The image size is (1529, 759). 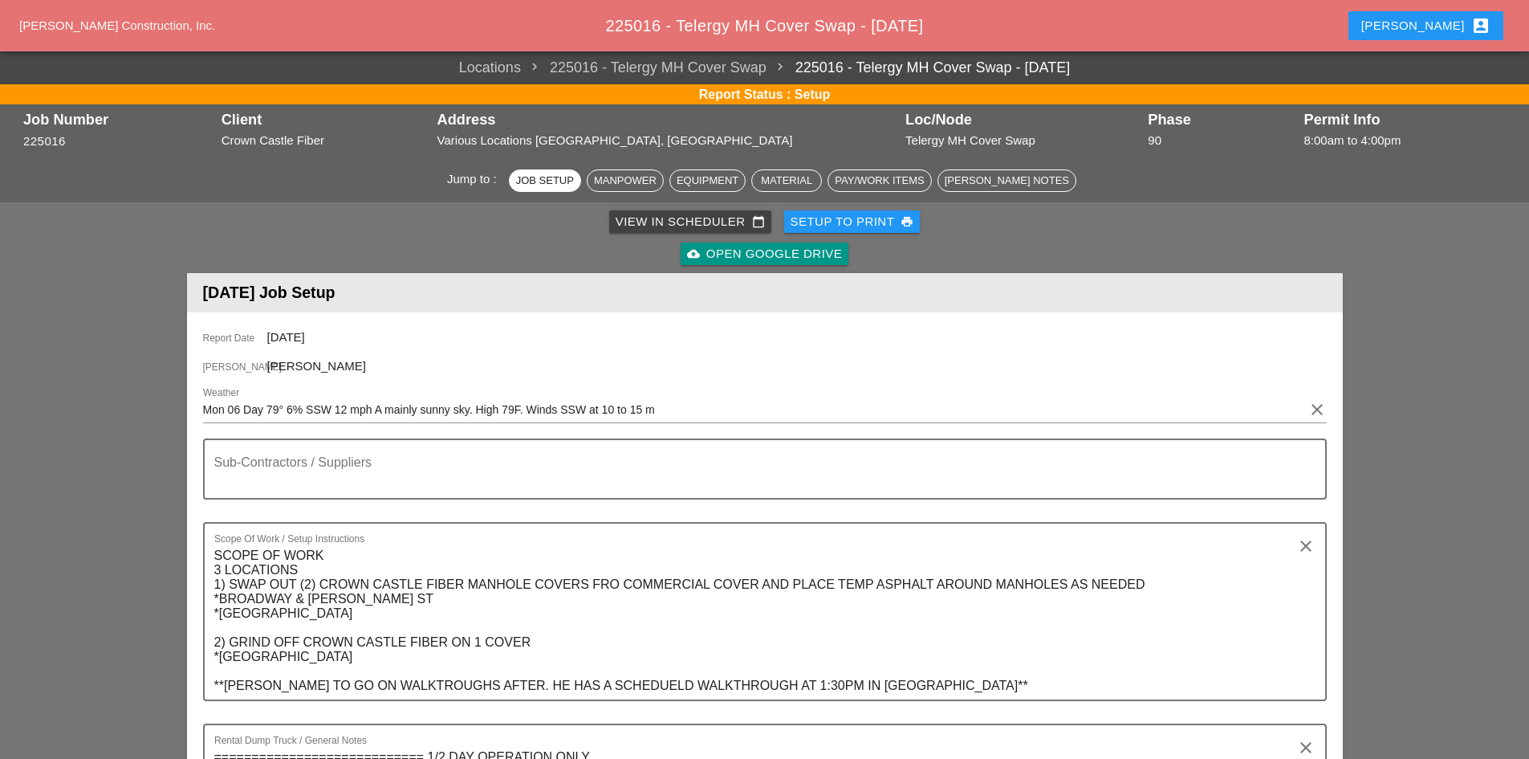 What do you see at coordinates (44, 141) in the screenshot?
I see `div: 225016` at bounding box center [44, 141].